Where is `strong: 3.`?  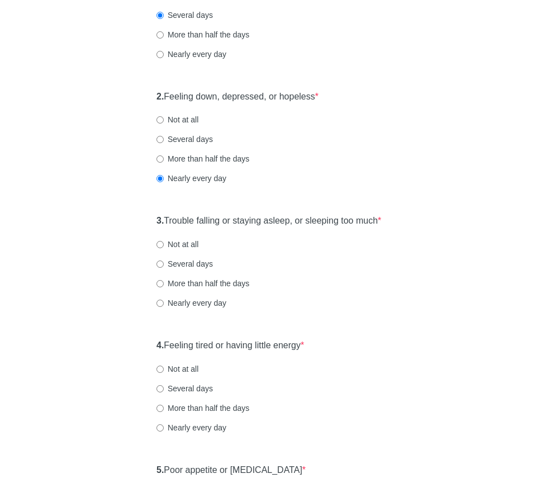
strong: 3. is located at coordinates (160, 220).